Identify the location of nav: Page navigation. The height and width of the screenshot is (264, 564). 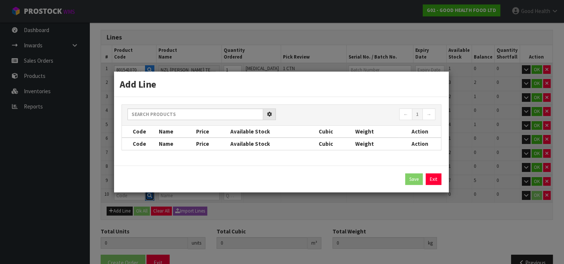
(361, 115).